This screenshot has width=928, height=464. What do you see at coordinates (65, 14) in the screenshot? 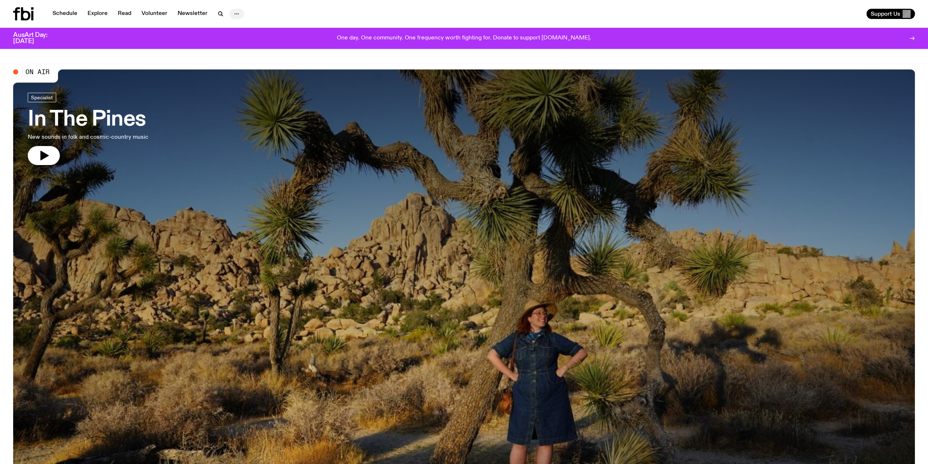
I see `a: Schedule` at bounding box center [65, 14].